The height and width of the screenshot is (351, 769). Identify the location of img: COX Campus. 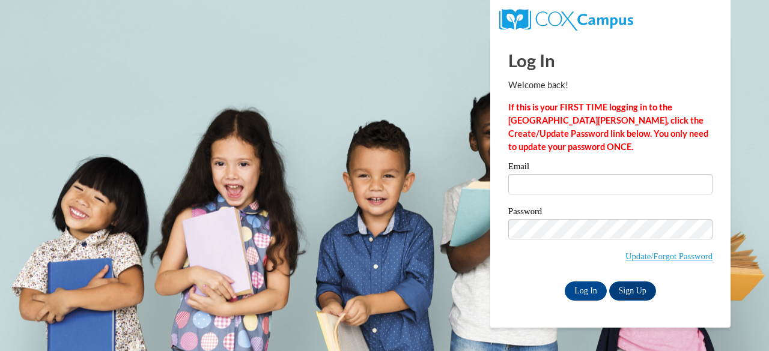
(566, 20).